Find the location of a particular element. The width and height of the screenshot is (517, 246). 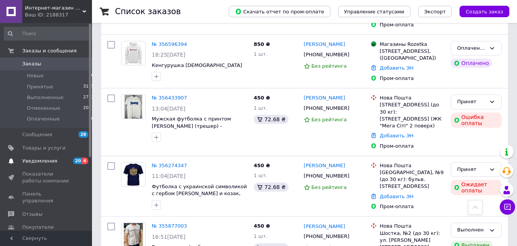

span: Скачать отчет по пром-оплате is located at coordinates (279, 11).